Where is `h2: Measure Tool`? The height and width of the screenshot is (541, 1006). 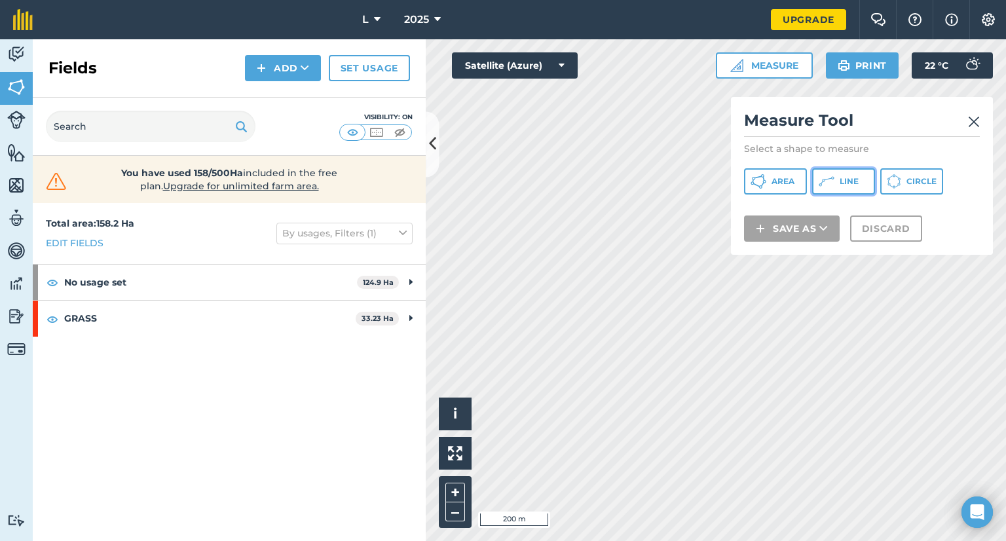
h2: Measure Tool is located at coordinates (862, 123).